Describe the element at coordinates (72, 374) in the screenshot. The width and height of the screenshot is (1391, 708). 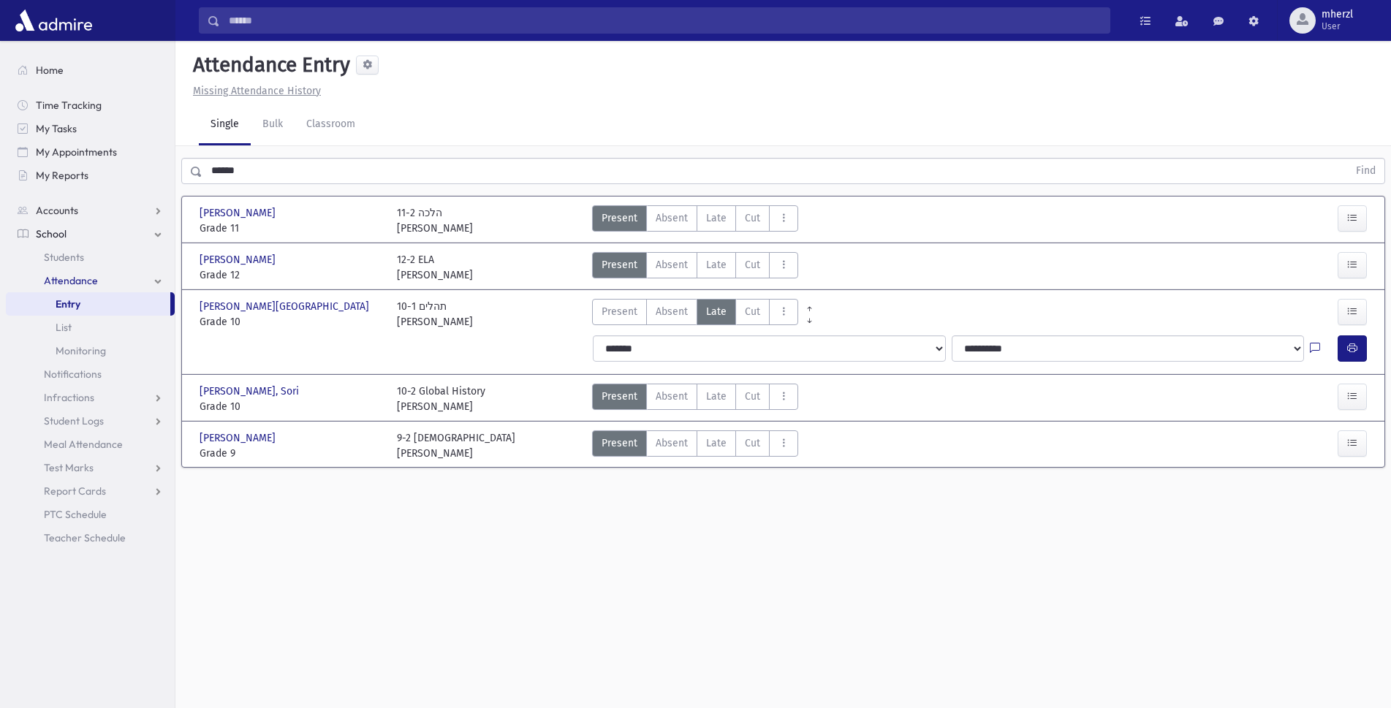
I see `span: Notifications` at that location.